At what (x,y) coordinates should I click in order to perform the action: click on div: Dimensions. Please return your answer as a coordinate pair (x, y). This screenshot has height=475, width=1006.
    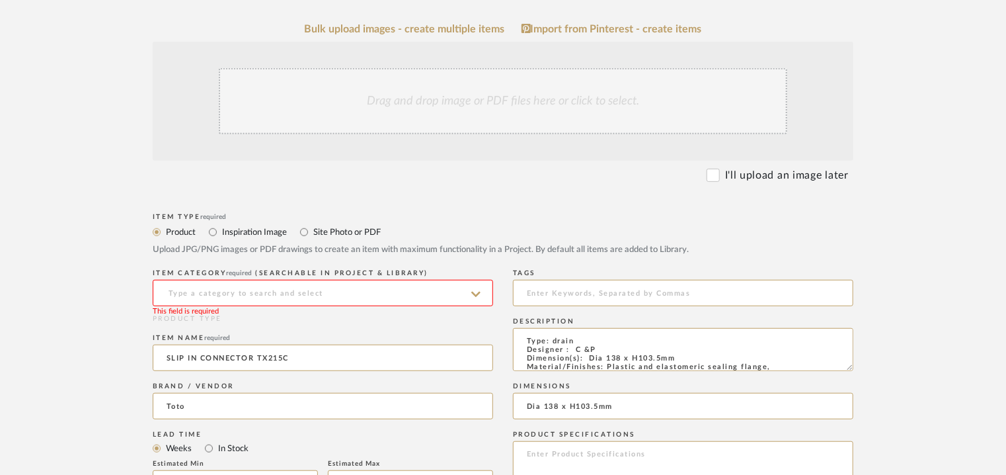
    Looking at the image, I should click on (683, 386).